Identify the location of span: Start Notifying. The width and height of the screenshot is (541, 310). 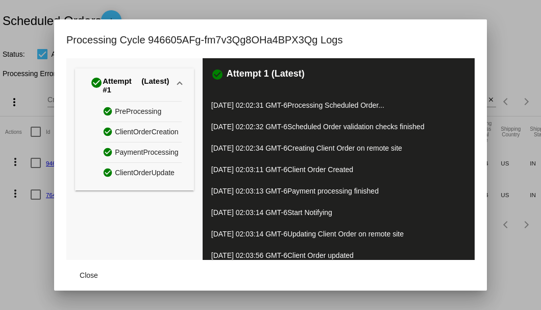
(310, 212).